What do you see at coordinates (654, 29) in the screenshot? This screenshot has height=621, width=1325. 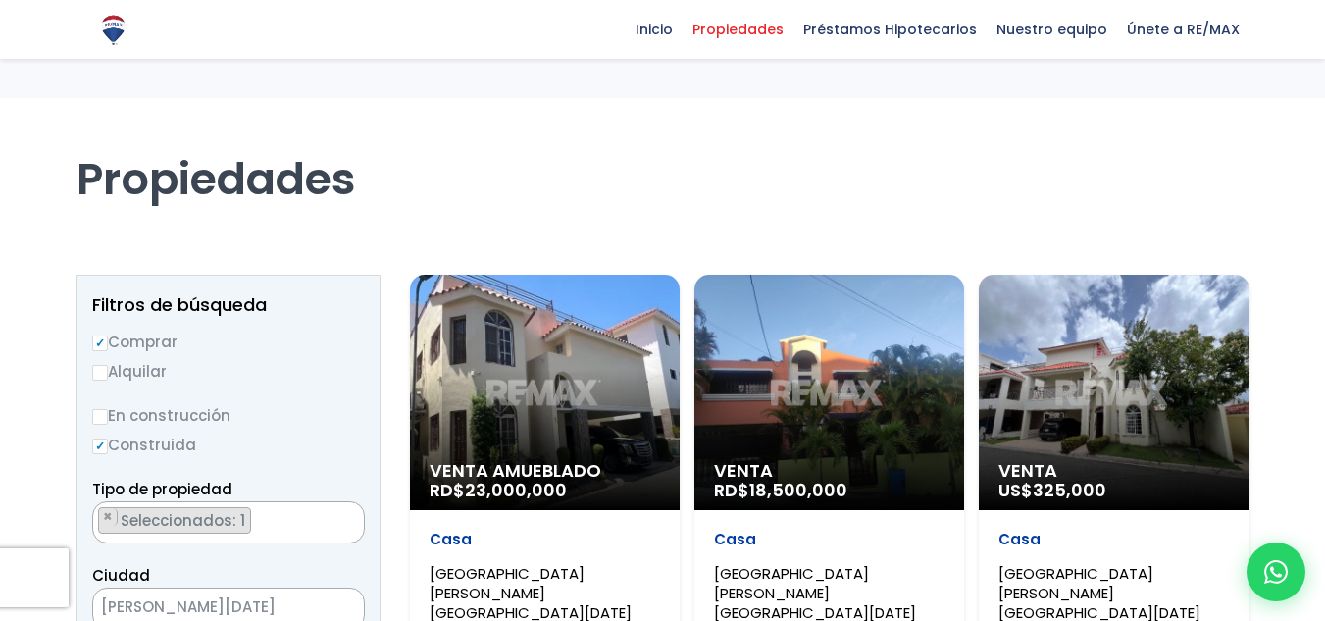 I see `span: Inicio` at bounding box center [654, 29].